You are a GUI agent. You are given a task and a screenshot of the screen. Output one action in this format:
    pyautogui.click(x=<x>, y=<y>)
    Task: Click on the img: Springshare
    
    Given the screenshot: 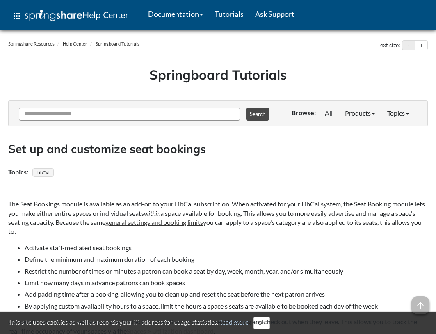 What is the action you would take?
    pyautogui.click(x=54, y=15)
    